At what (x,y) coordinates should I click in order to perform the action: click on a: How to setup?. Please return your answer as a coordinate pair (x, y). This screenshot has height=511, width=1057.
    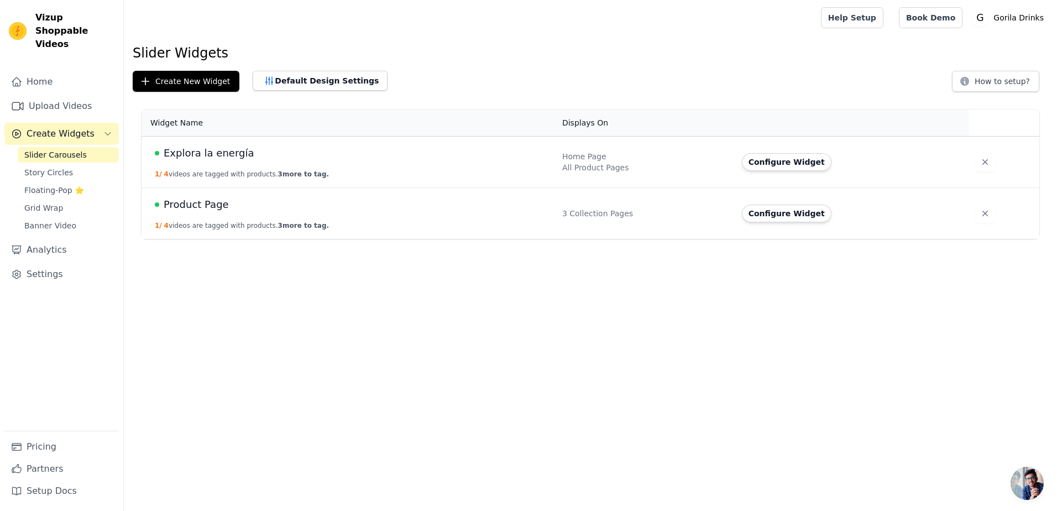
    Looking at the image, I should click on (996, 84).